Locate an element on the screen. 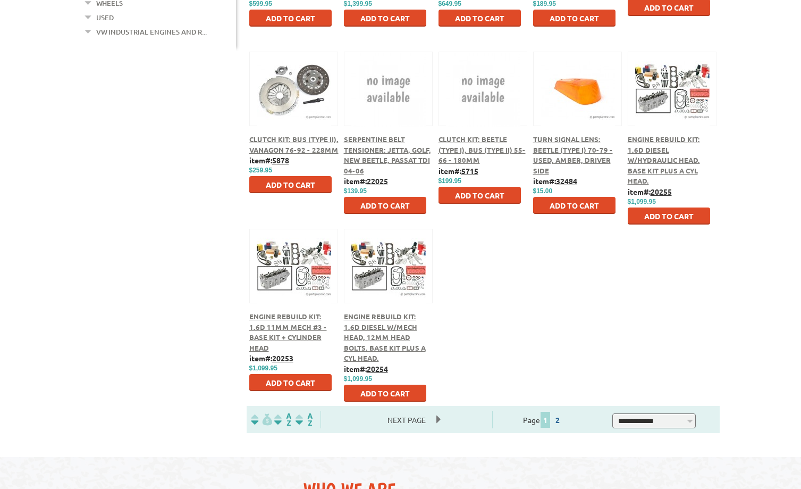 This screenshot has height=489, width=801. u: 20253 is located at coordinates (283, 358).